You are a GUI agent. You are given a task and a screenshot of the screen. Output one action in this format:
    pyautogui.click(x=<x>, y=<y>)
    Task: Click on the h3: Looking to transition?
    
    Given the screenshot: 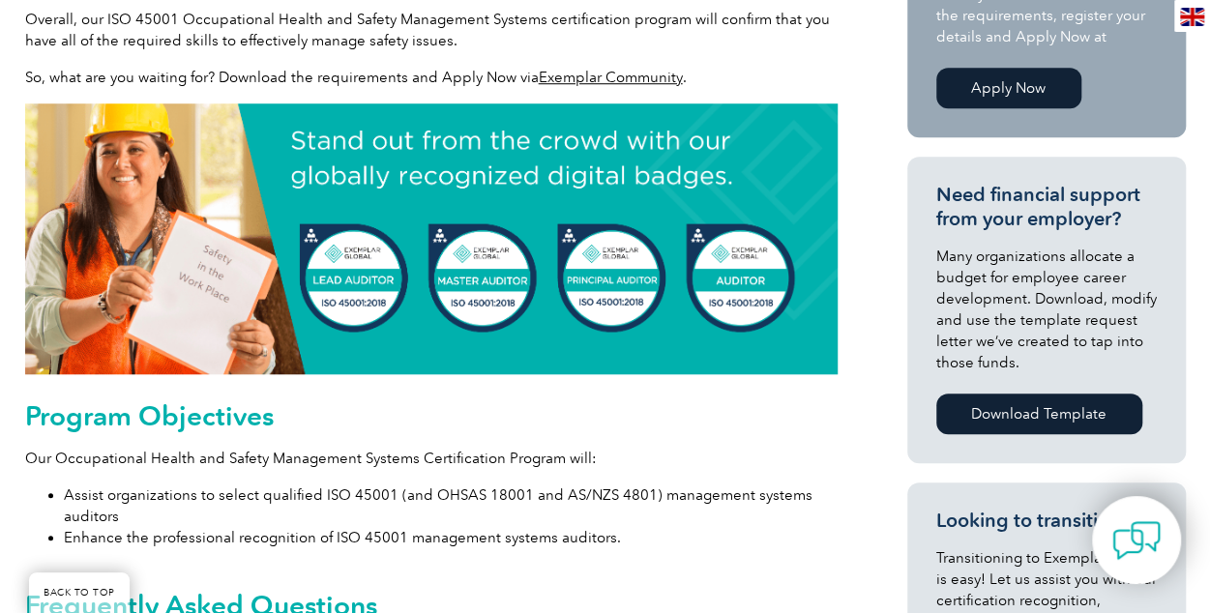 What is the action you would take?
    pyautogui.click(x=1047, y=520)
    